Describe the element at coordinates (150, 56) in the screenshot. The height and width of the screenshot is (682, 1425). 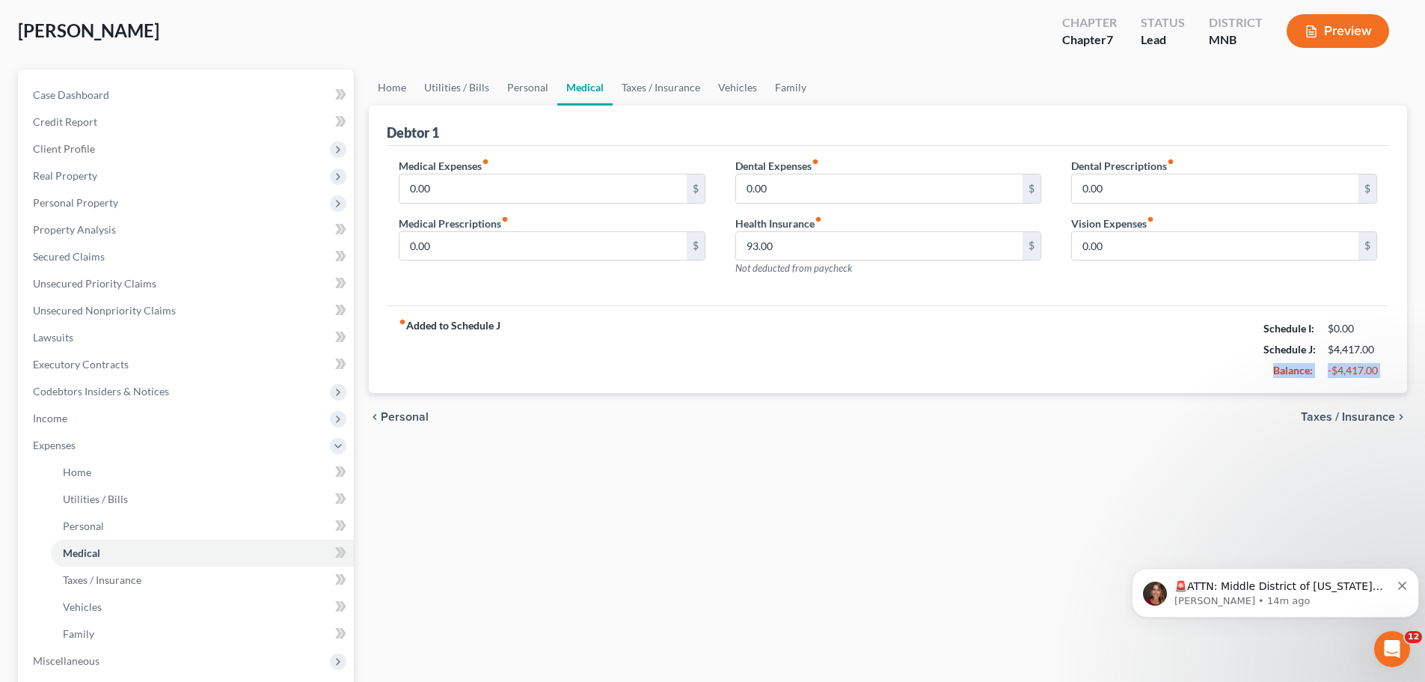
I see `div: message notification from Katie, 14m ago. 🚨ATTN: Middle District of Florida The court has added a...` at that location.